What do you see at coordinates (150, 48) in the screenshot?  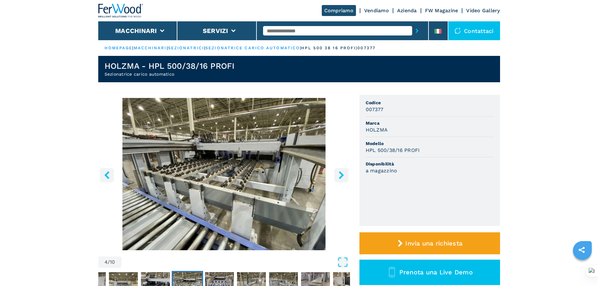 I see `a: macchinari` at bounding box center [150, 48].